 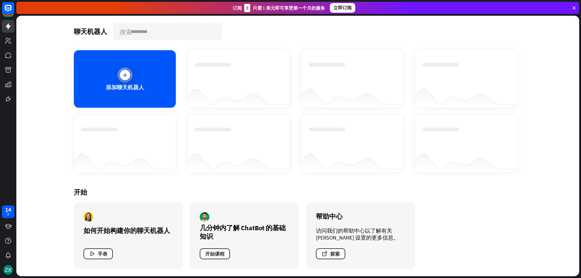 I want to click on font: 聊天机器人, so click(x=90, y=31).